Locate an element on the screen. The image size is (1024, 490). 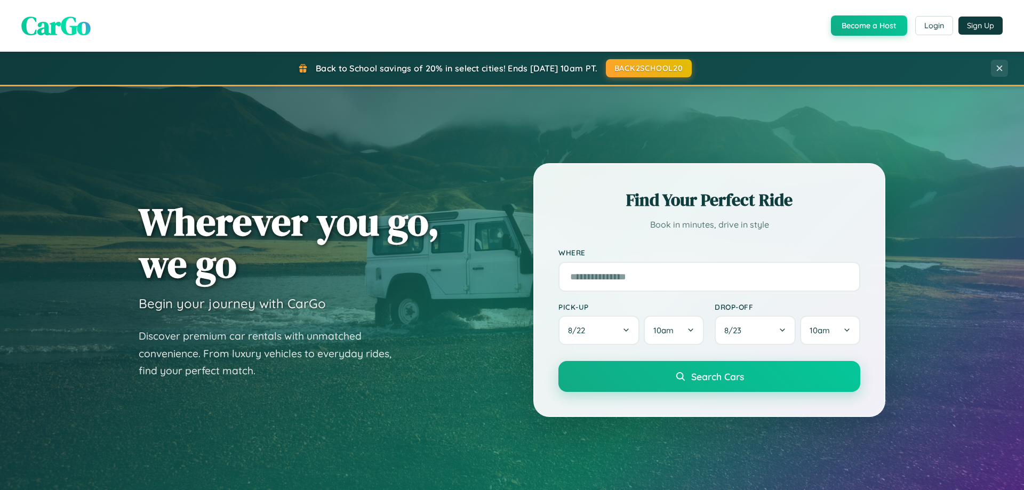
label: Pick-up is located at coordinates (631, 307).